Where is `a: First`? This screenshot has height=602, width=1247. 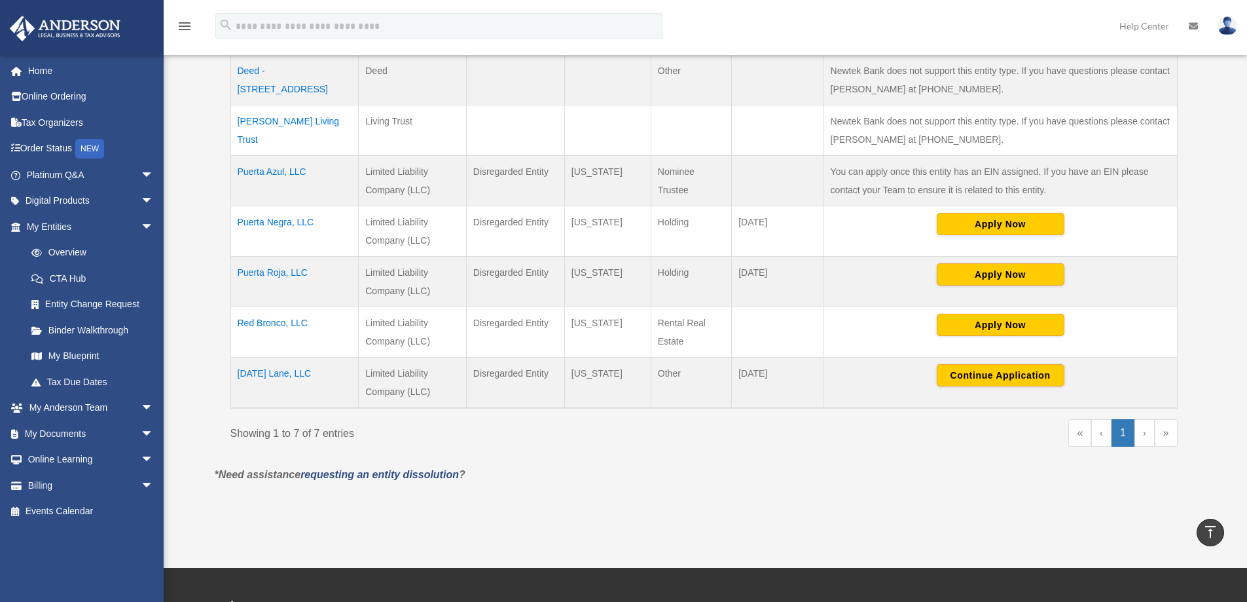 a: First is located at coordinates (1079, 433).